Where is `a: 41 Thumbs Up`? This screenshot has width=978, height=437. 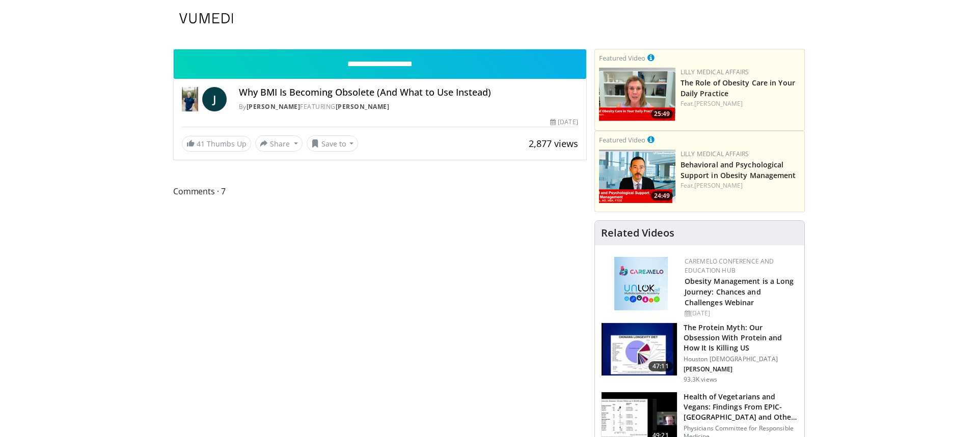 a: 41 Thumbs Up is located at coordinates (216, 144).